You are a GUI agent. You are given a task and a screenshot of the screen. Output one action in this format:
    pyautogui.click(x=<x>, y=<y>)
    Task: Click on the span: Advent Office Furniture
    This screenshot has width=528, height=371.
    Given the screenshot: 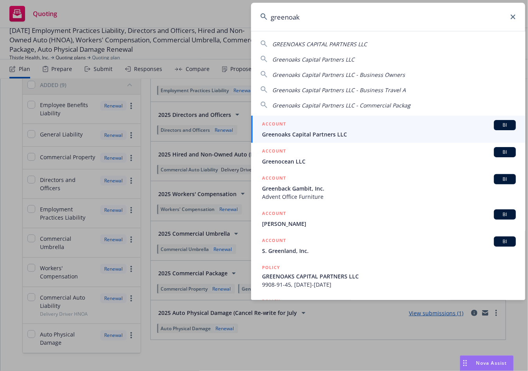 What is the action you would take?
    pyautogui.click(x=389, y=196)
    